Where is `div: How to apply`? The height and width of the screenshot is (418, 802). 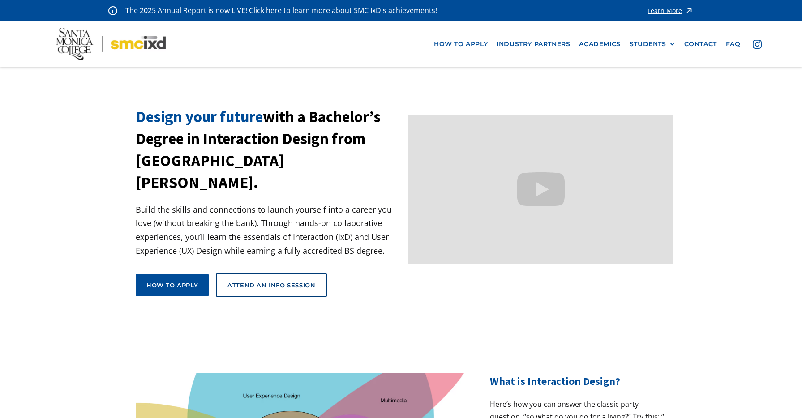
div: How to apply is located at coordinates (172, 285).